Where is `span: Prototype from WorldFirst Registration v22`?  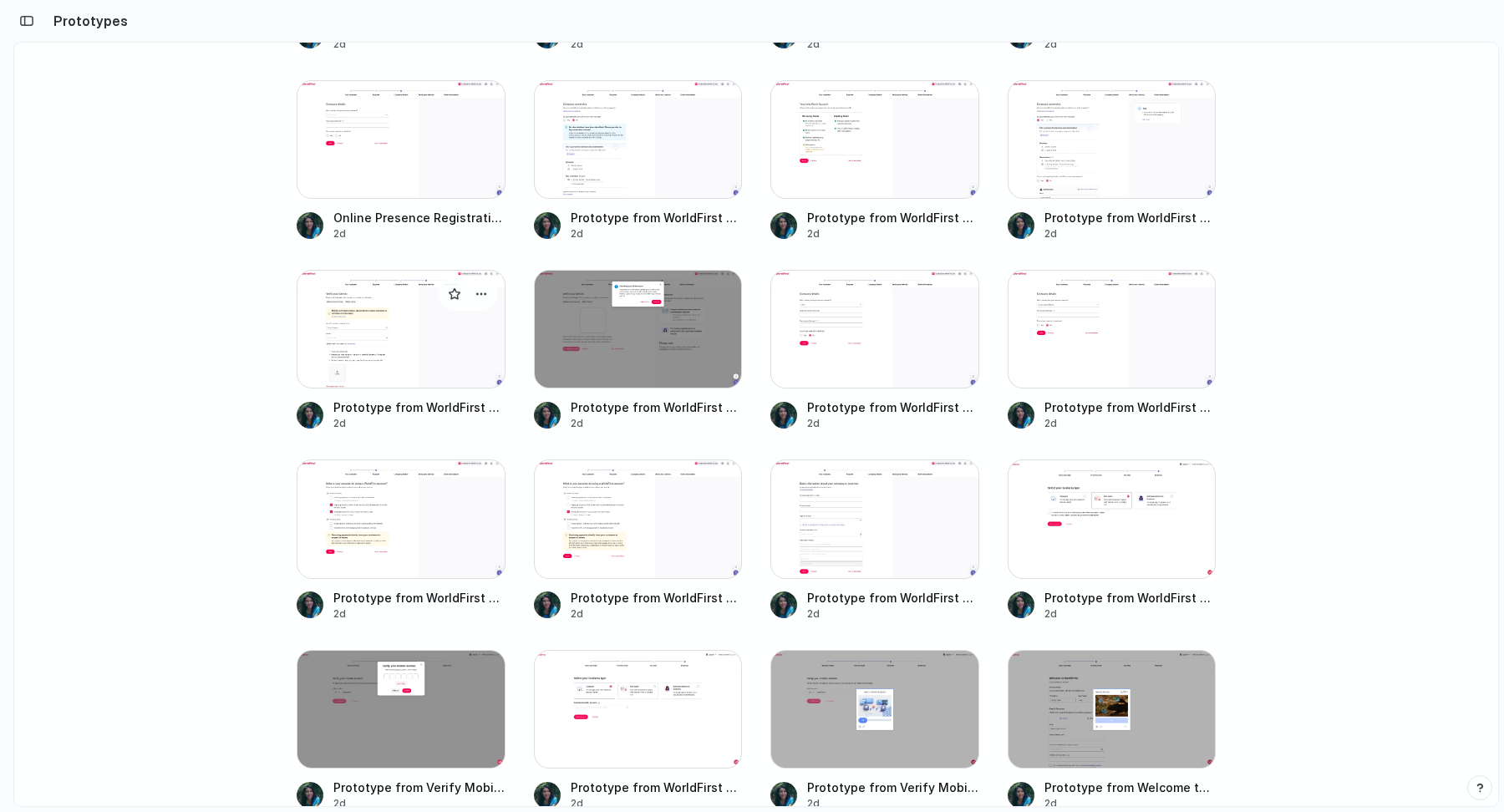 span: Prototype from WorldFirst Registration v22 is located at coordinates (1131, 217).